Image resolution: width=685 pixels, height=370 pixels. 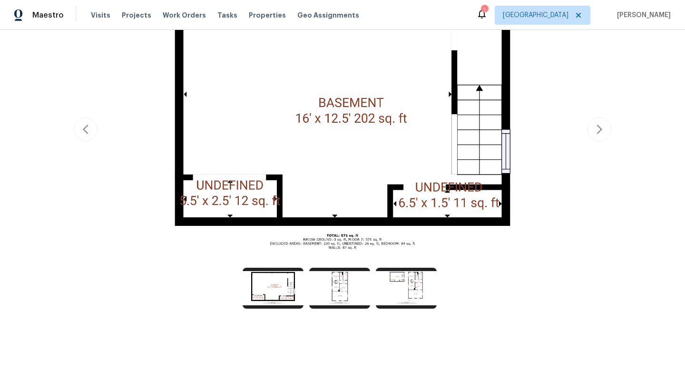 What do you see at coordinates (406, 288) in the screenshot?
I see `img: https://cabinet-assets.s3.amazonaws.com/production/storage/e16014c9-cbdf-4ee2-85c9-c3b1c79b0ceb.p...` at bounding box center [406, 288].